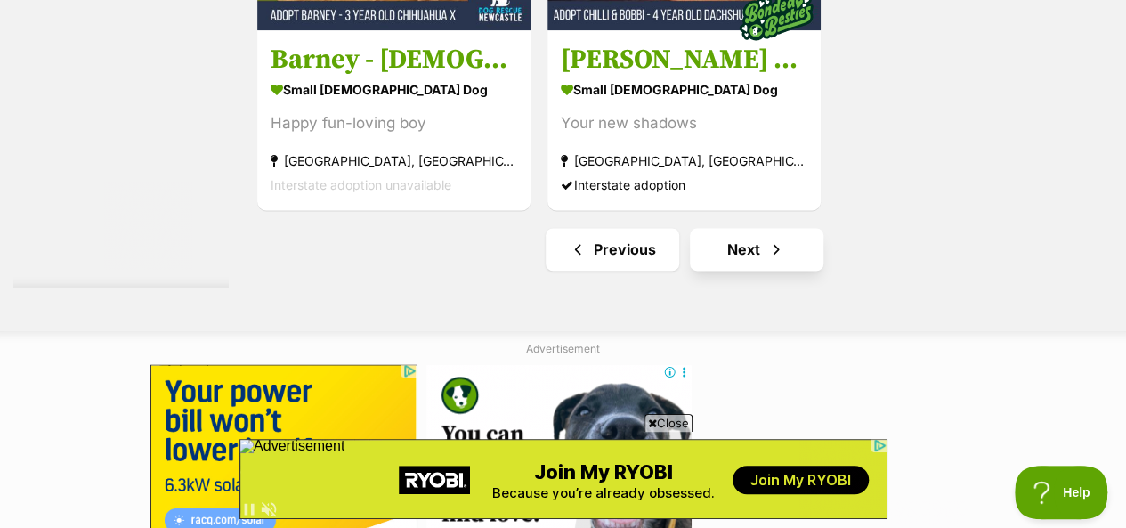  I want to click on p: Join My RYOBI, so click(364, 41).